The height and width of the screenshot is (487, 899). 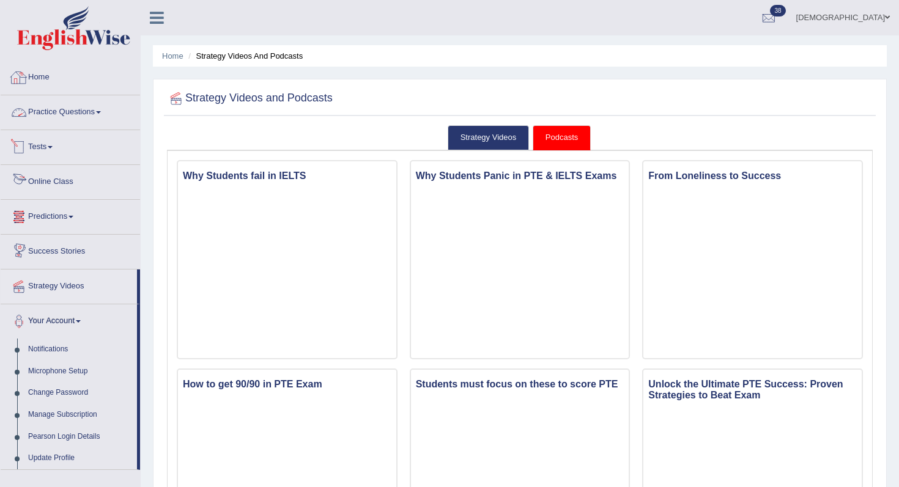 I want to click on a: Update Profile, so click(x=79, y=459).